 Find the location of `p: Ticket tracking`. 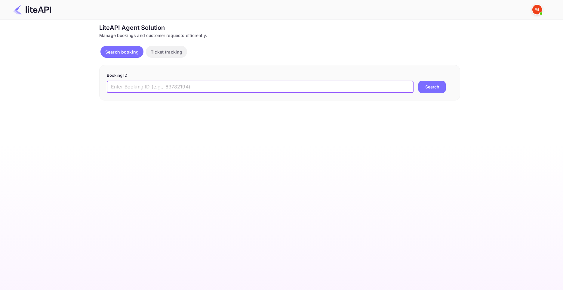

p: Ticket tracking is located at coordinates (166, 52).